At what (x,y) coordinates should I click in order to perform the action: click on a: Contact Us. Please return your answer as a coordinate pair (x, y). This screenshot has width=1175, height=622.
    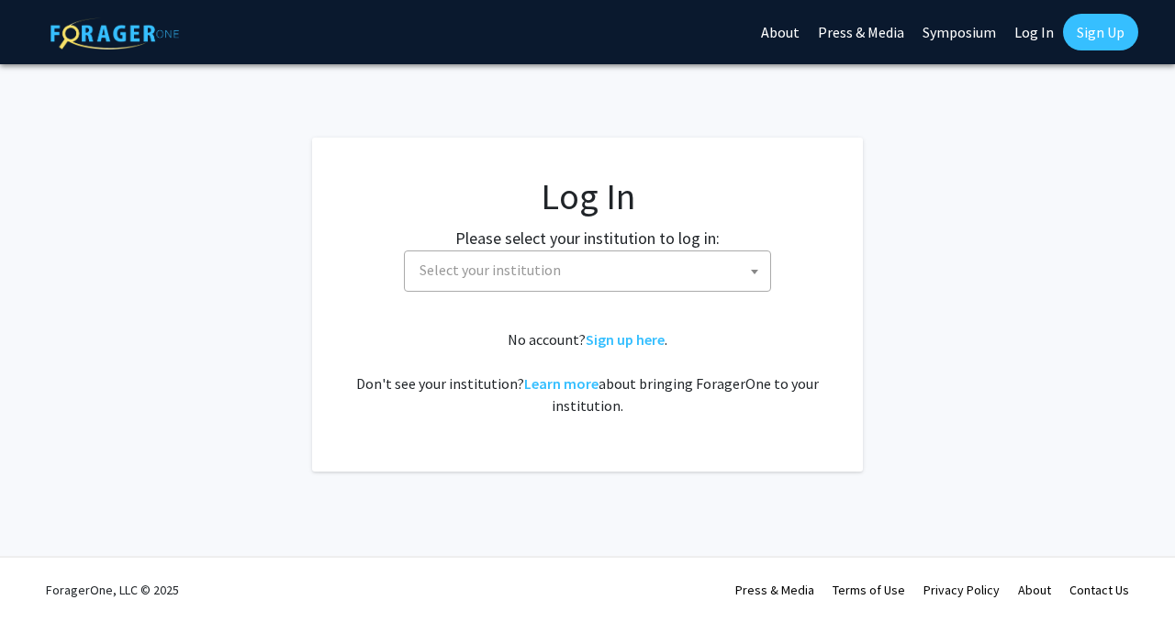
    Looking at the image, I should click on (1099, 590).